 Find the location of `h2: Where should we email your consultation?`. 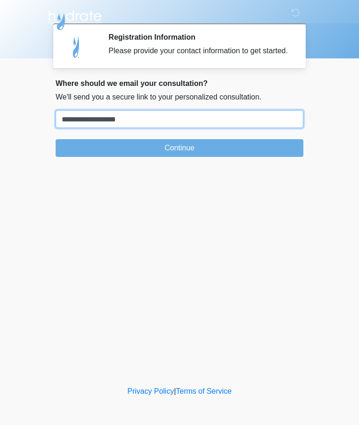

h2: Where should we email your consultation? is located at coordinates (179, 83).